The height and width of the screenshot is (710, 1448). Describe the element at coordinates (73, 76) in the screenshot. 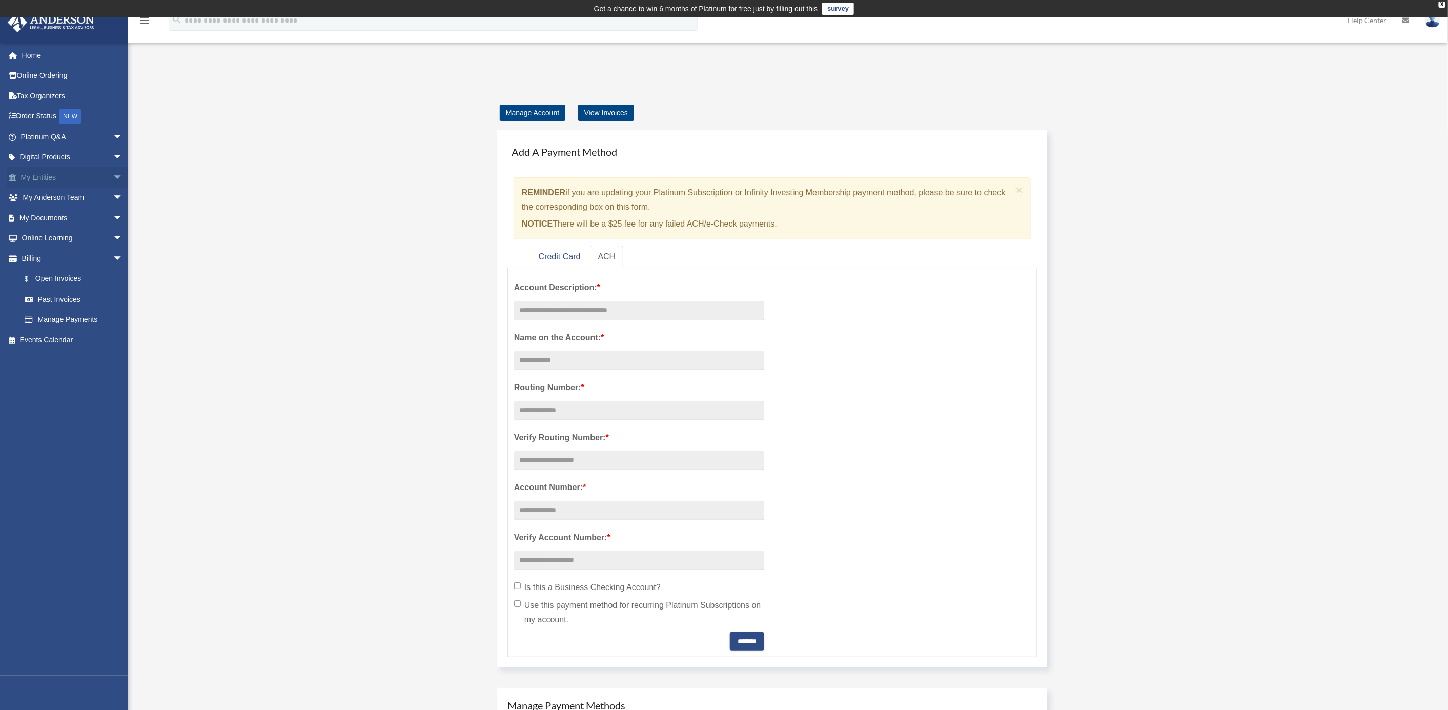

I see `a: Online Ordering` at that location.